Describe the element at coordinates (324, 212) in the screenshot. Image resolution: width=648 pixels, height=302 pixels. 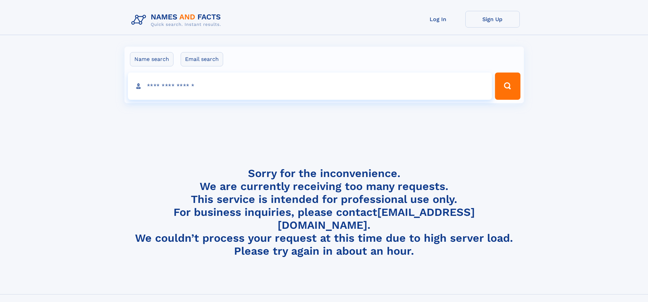
I see `h4: Sorry for the inconvenience. We are currently receiving too many requests. This service is intend...` at that location.